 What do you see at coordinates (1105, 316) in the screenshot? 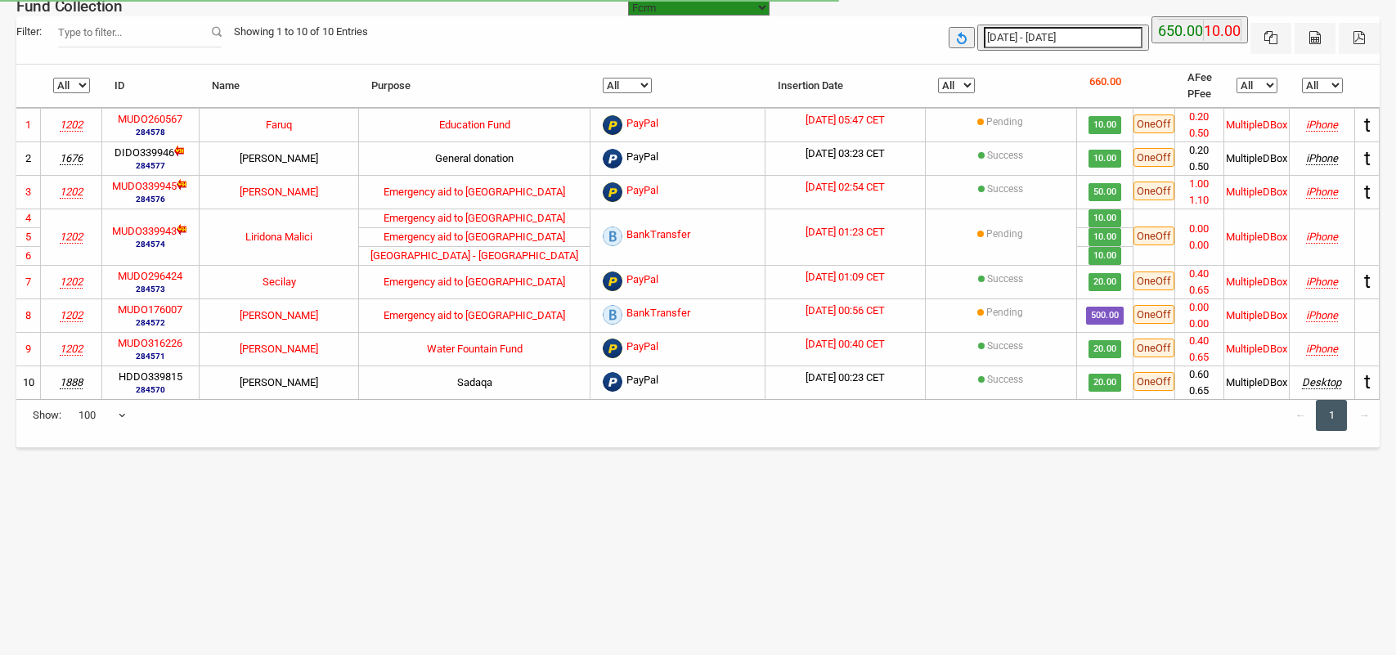
I see `span: 500.00` at bounding box center [1105, 316].